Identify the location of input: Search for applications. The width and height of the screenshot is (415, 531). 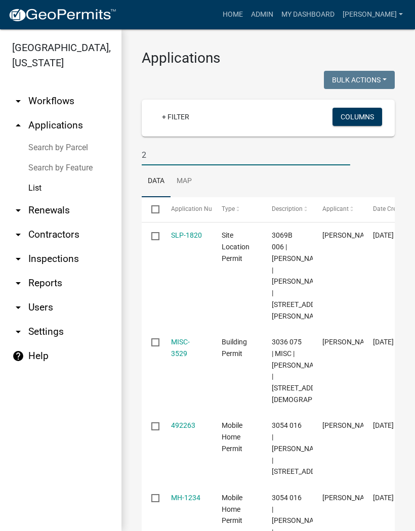
(246, 155).